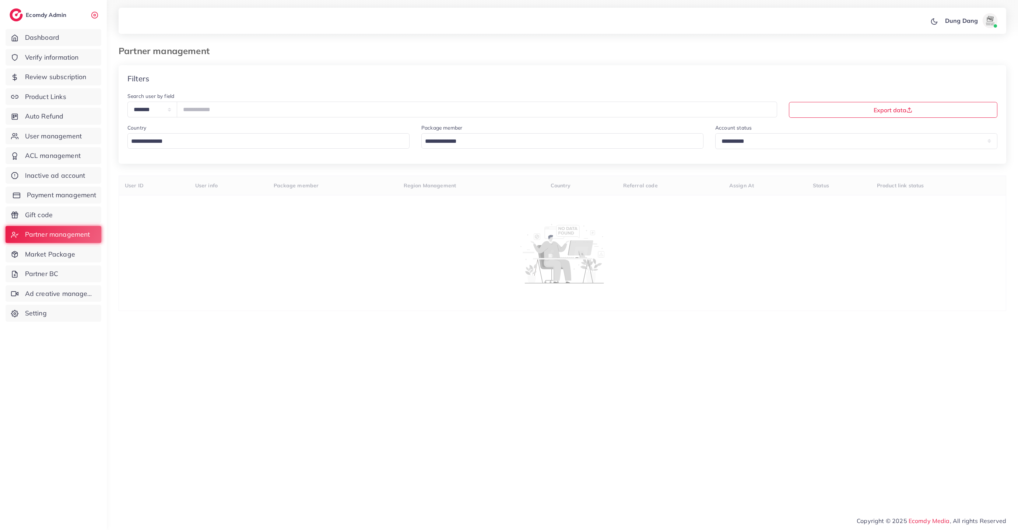 The height and width of the screenshot is (530, 1018). I want to click on a: Verify information, so click(53, 57).